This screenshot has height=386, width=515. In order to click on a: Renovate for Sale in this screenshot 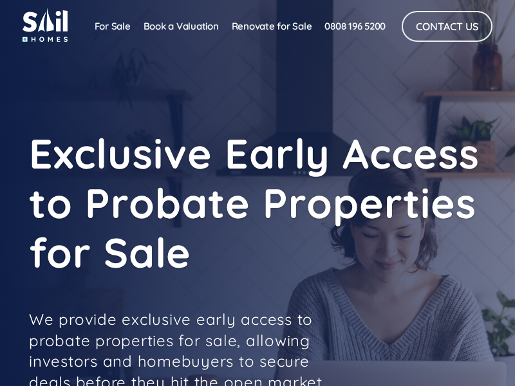, I will do `click(272, 26)`.